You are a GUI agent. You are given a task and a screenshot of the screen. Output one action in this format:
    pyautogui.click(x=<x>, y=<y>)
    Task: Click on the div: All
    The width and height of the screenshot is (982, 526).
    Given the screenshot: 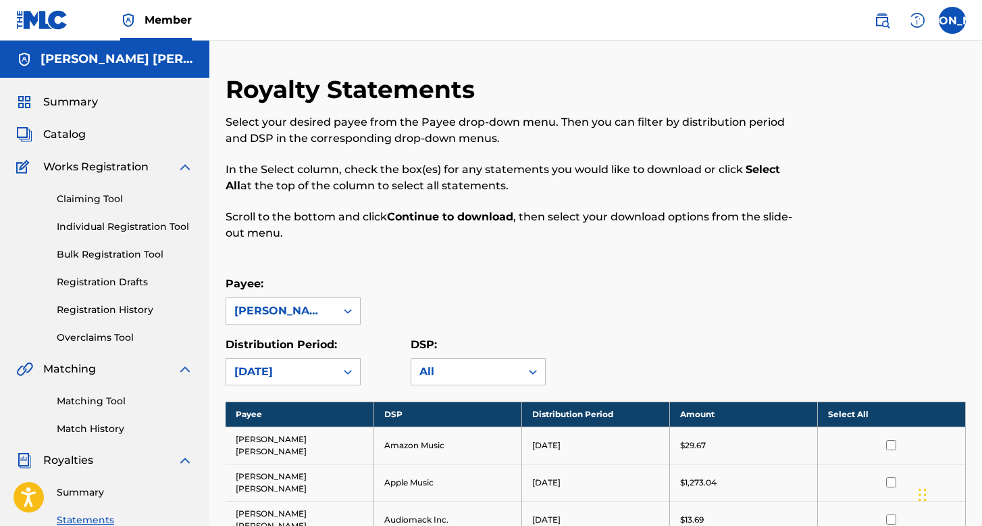 What is the action you would take?
    pyautogui.click(x=466, y=372)
    